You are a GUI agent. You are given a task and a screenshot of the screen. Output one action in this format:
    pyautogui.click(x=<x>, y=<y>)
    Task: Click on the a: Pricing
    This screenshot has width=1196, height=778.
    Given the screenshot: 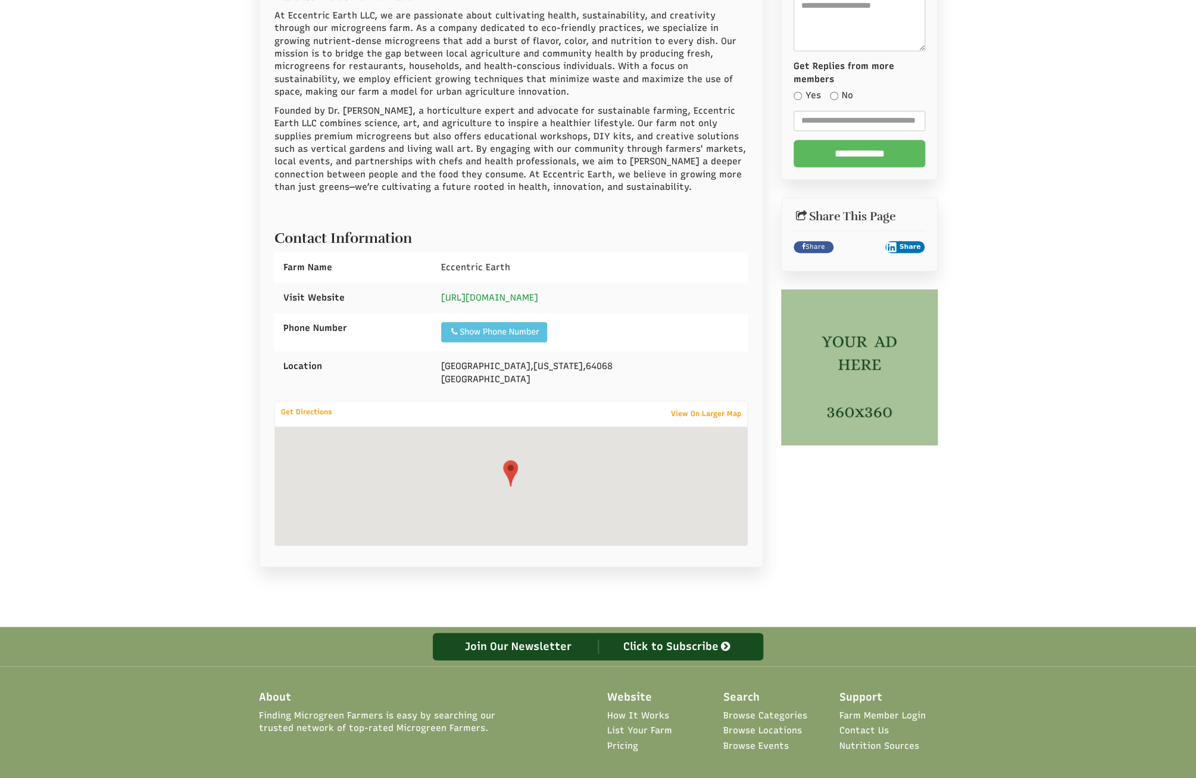 What is the action you would take?
    pyautogui.click(x=623, y=746)
    